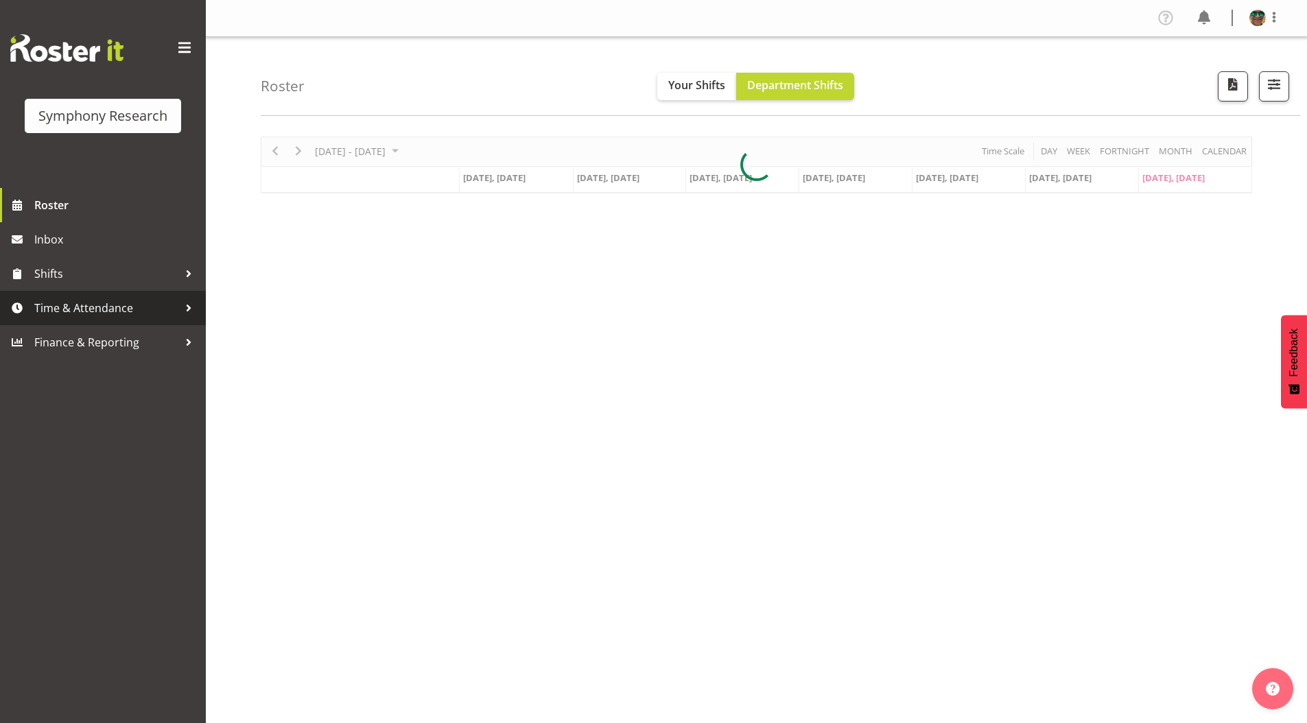 The image size is (1307, 723). What do you see at coordinates (117, 239) in the screenshot?
I see `span: Inbox` at bounding box center [117, 239].